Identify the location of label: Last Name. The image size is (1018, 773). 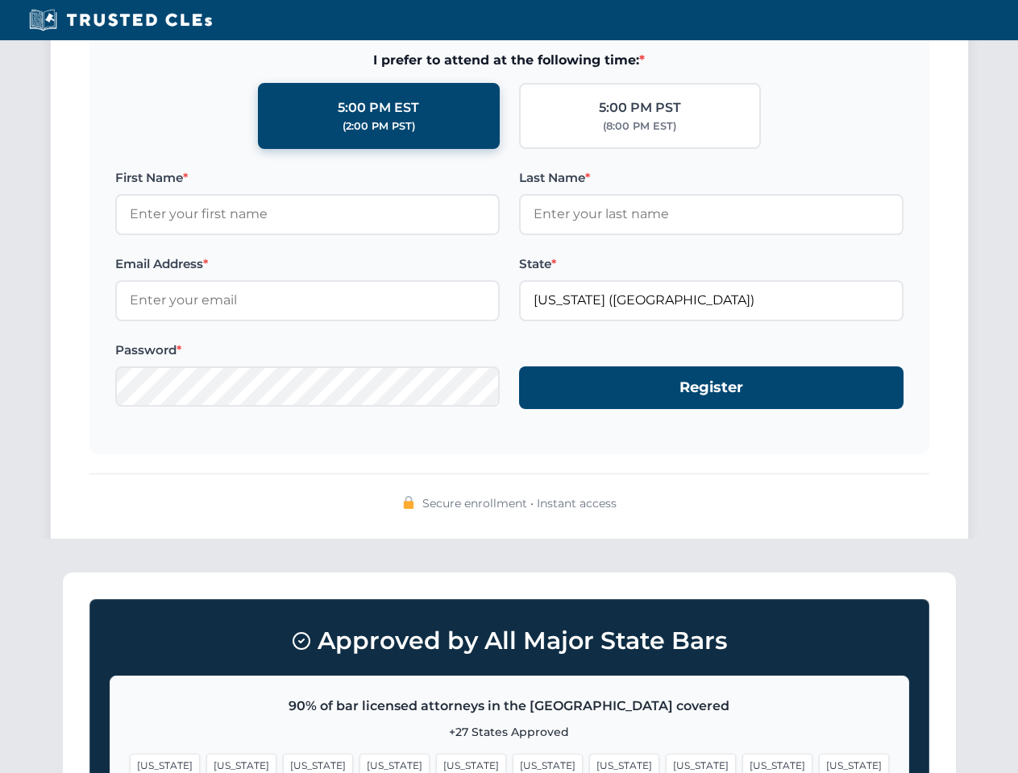
(711, 178).